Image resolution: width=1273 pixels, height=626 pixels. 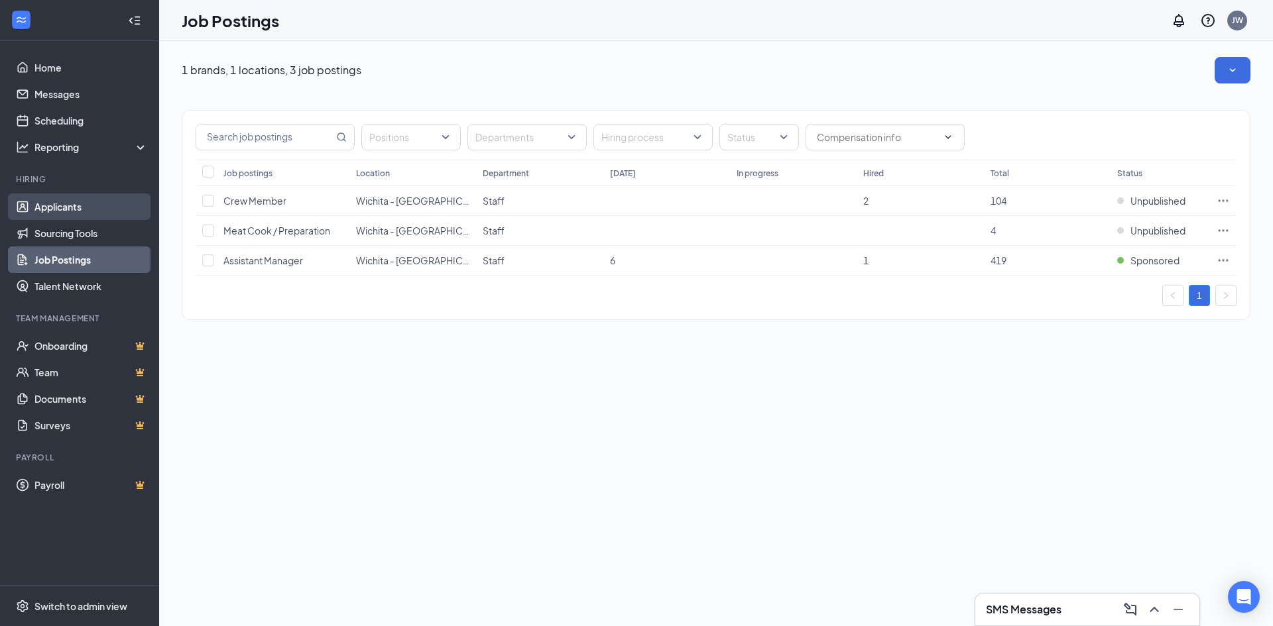 I want to click on svg: ChevronDown, so click(x=948, y=137).